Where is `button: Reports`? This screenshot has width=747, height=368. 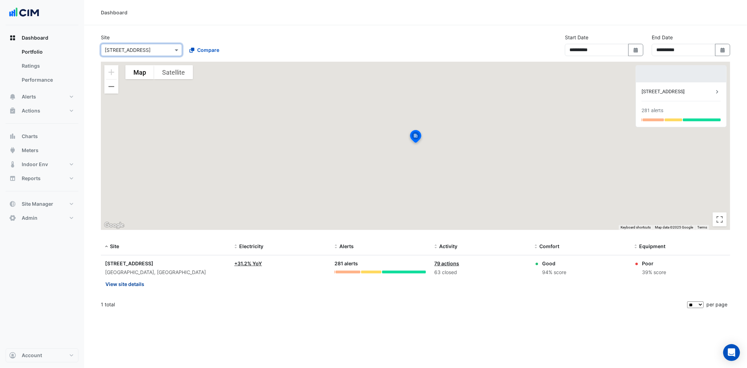 button: Reports is located at coordinates (42, 178).